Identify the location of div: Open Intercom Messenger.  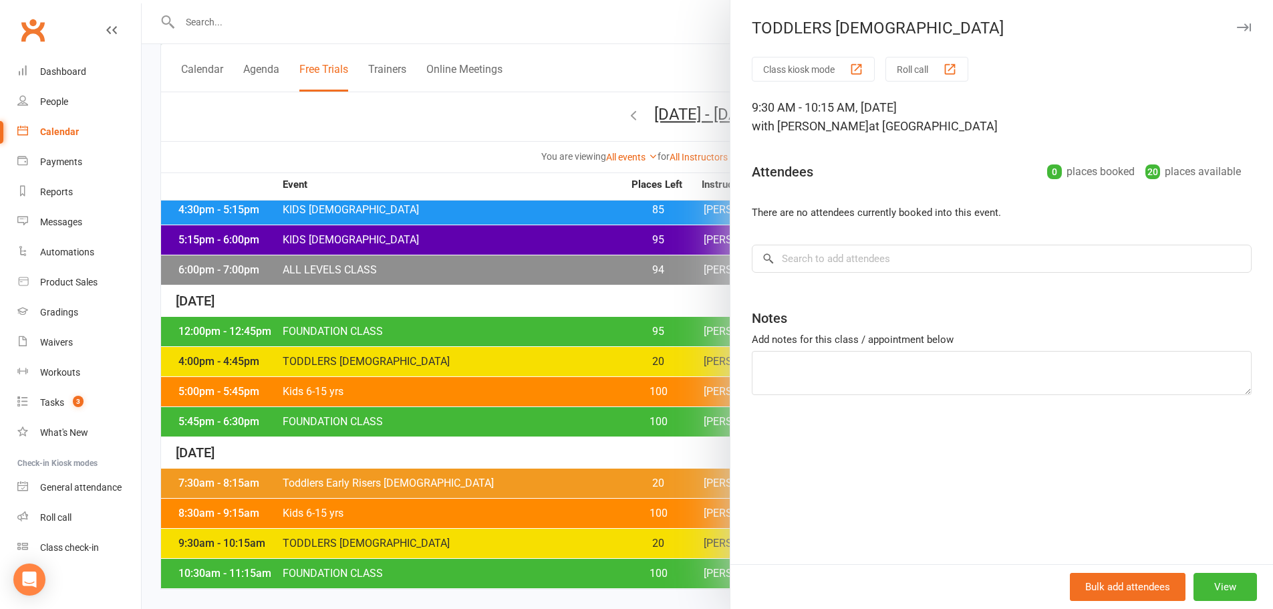
(29, 579).